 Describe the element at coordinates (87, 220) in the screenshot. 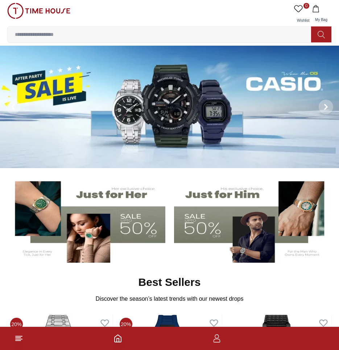

I see `img: Women's Watches Banner` at that location.